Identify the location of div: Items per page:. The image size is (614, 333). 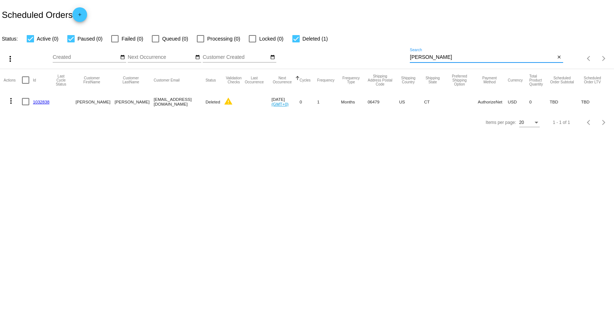
(501, 123).